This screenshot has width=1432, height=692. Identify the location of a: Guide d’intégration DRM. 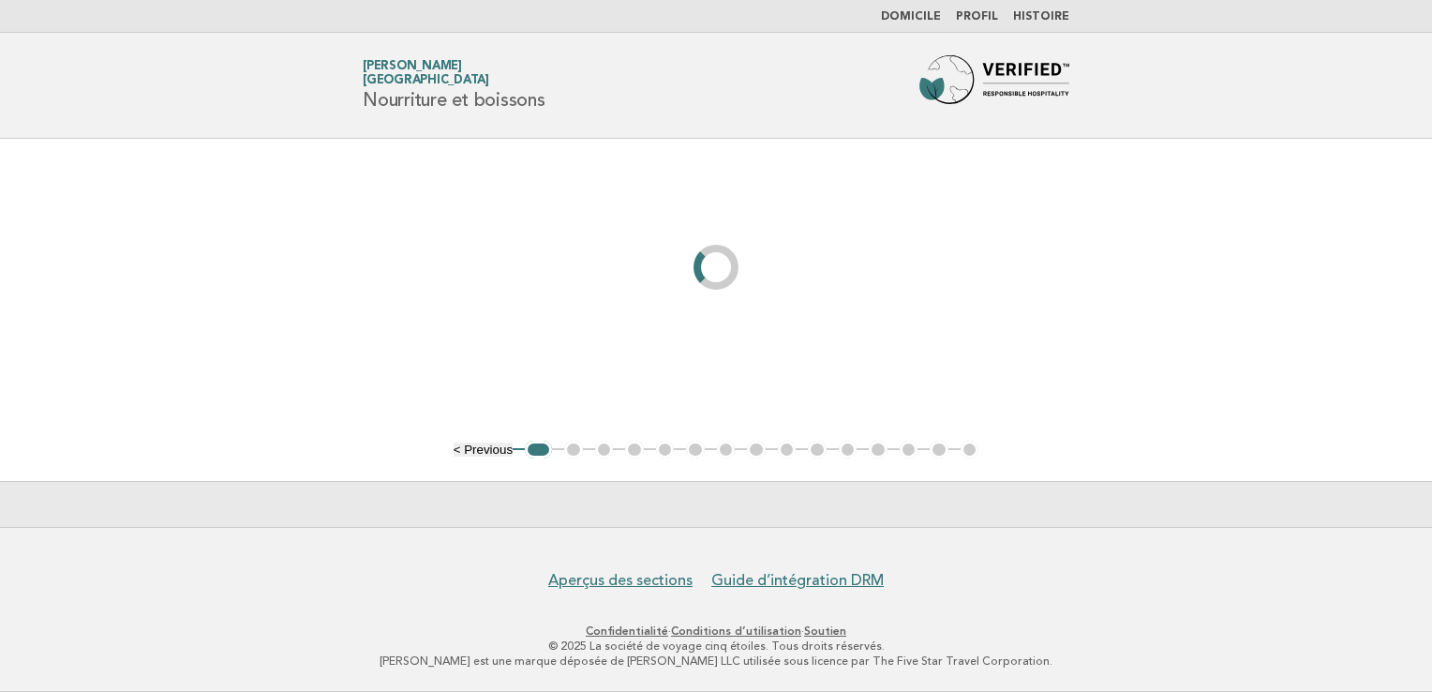
(798, 580).